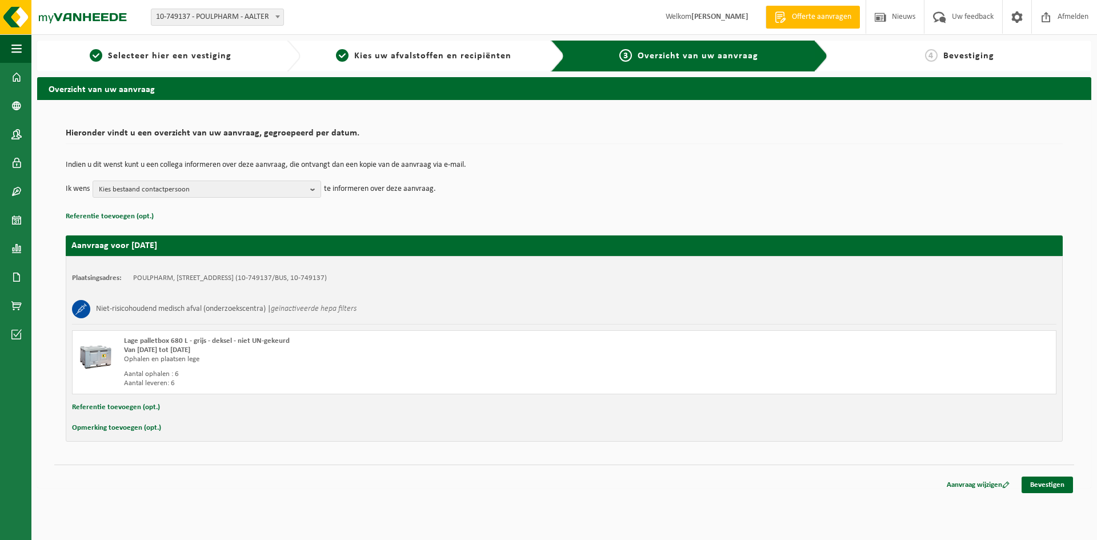  I want to click on img: PB-LB-0680-HPE-GY-11.png, so click(95, 354).